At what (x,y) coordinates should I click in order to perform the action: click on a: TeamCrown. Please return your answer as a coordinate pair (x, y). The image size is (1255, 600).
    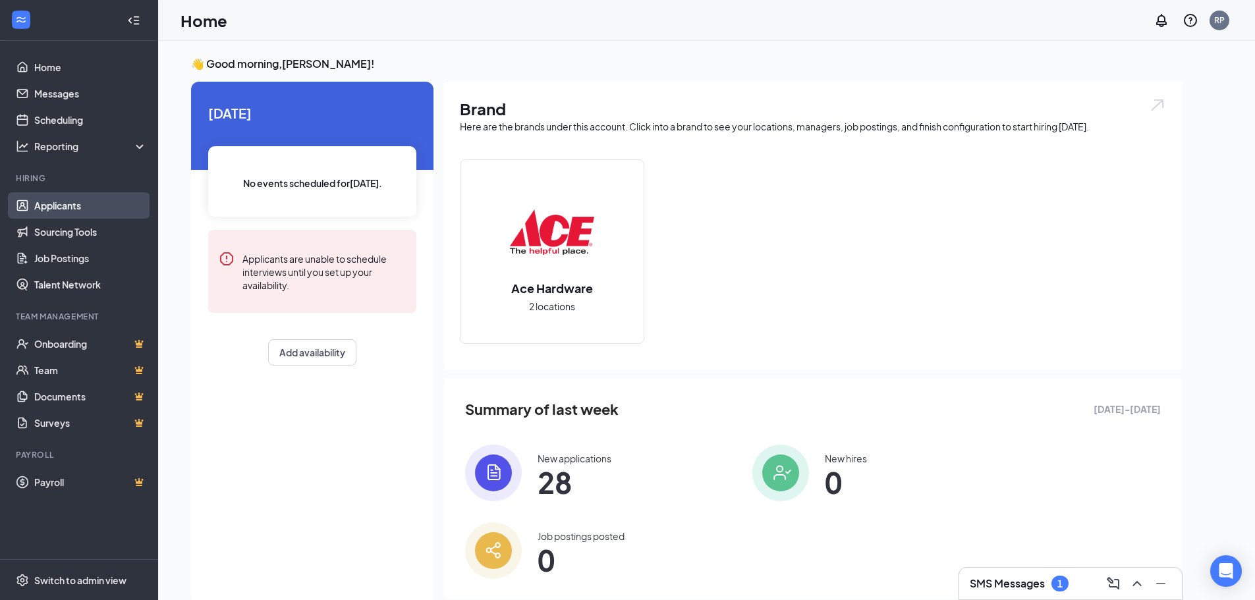
    Looking at the image, I should click on (90, 370).